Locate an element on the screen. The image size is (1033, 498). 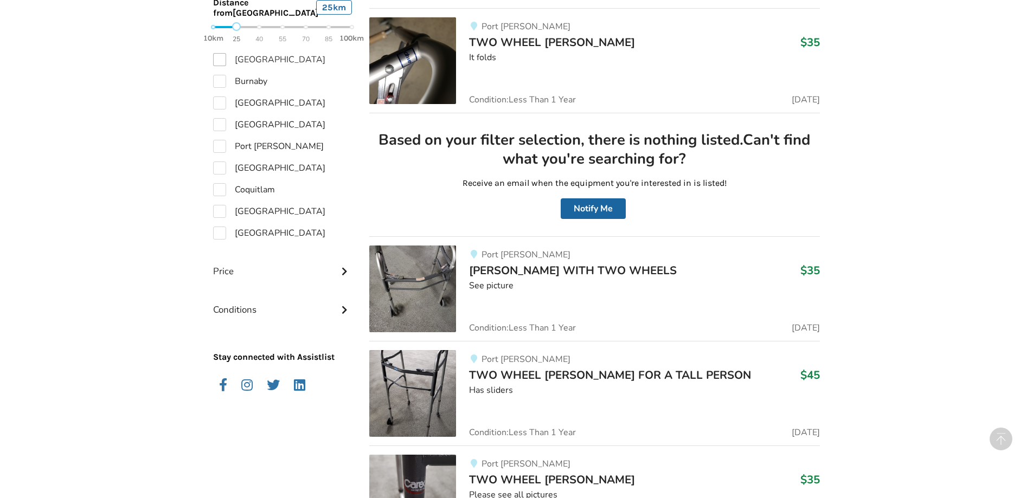
span: 85 is located at coordinates (329, 39).